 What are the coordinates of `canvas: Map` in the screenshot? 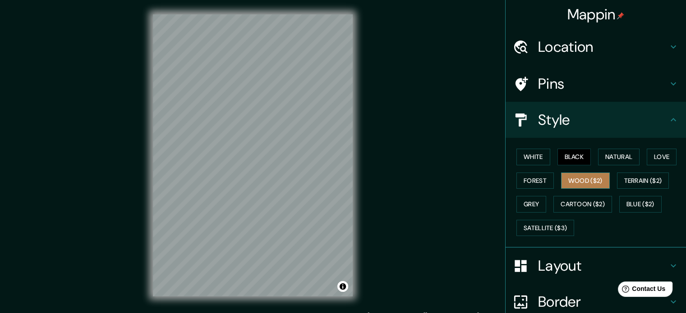 It's located at (253, 156).